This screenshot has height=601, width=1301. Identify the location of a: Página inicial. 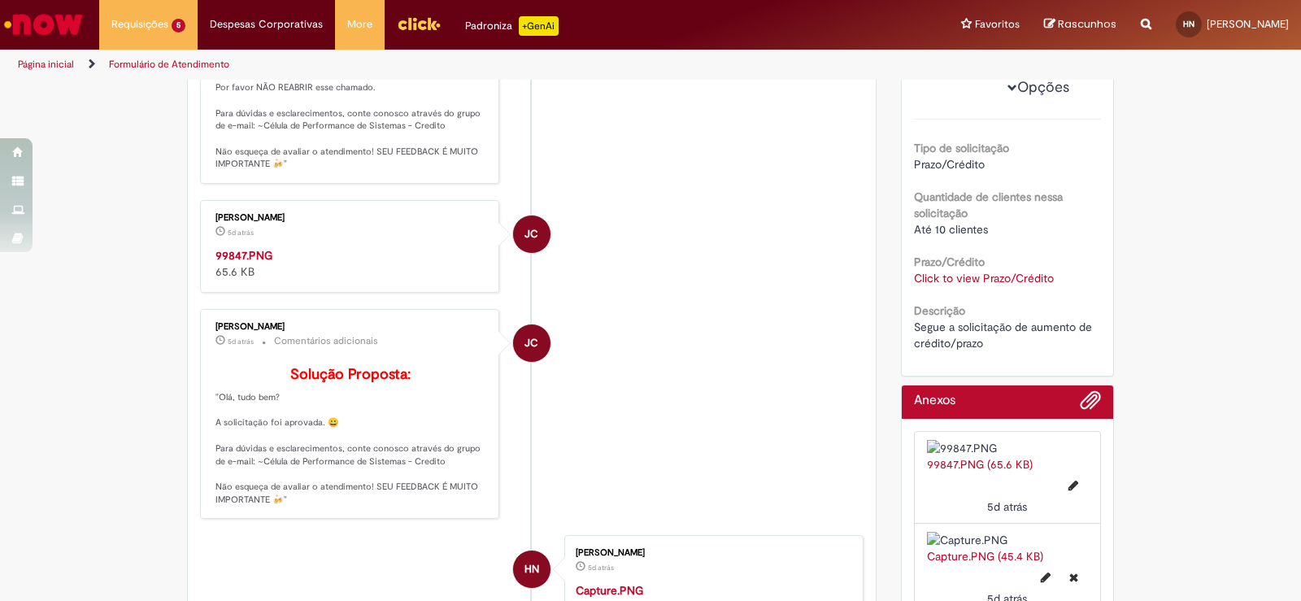
(46, 64).